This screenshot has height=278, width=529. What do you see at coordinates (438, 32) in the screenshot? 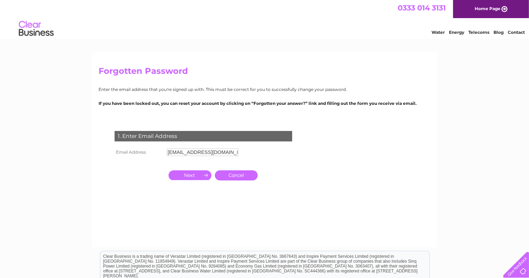
I see `a: Water` at bounding box center [438, 32].